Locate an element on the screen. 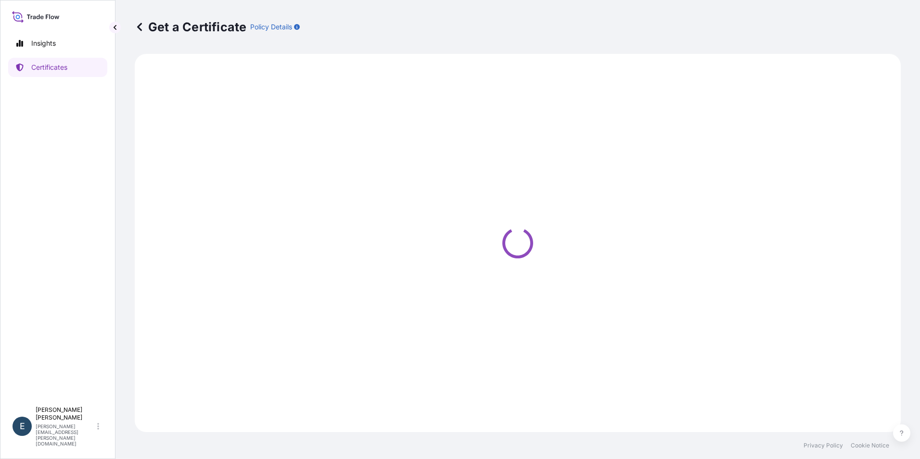 The width and height of the screenshot is (920, 459). p: Certificates is located at coordinates (49, 67).